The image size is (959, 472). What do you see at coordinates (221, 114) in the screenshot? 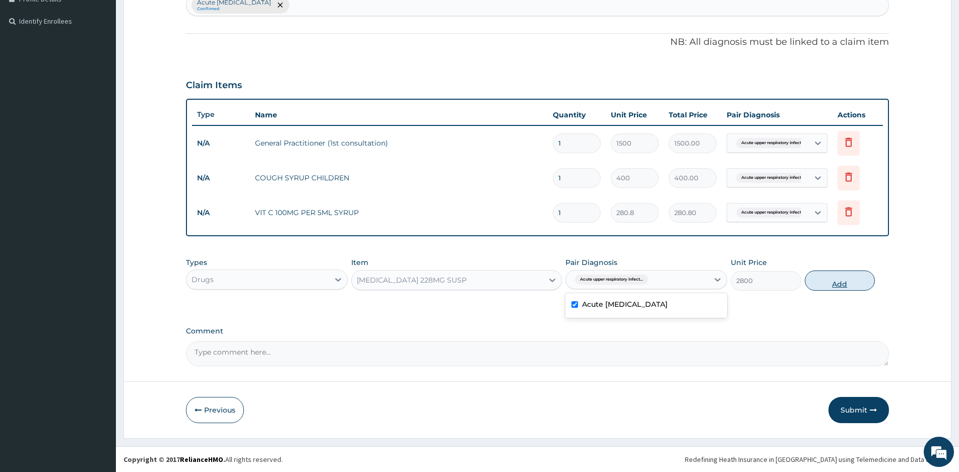
I see `th: Type` at bounding box center [221, 114].